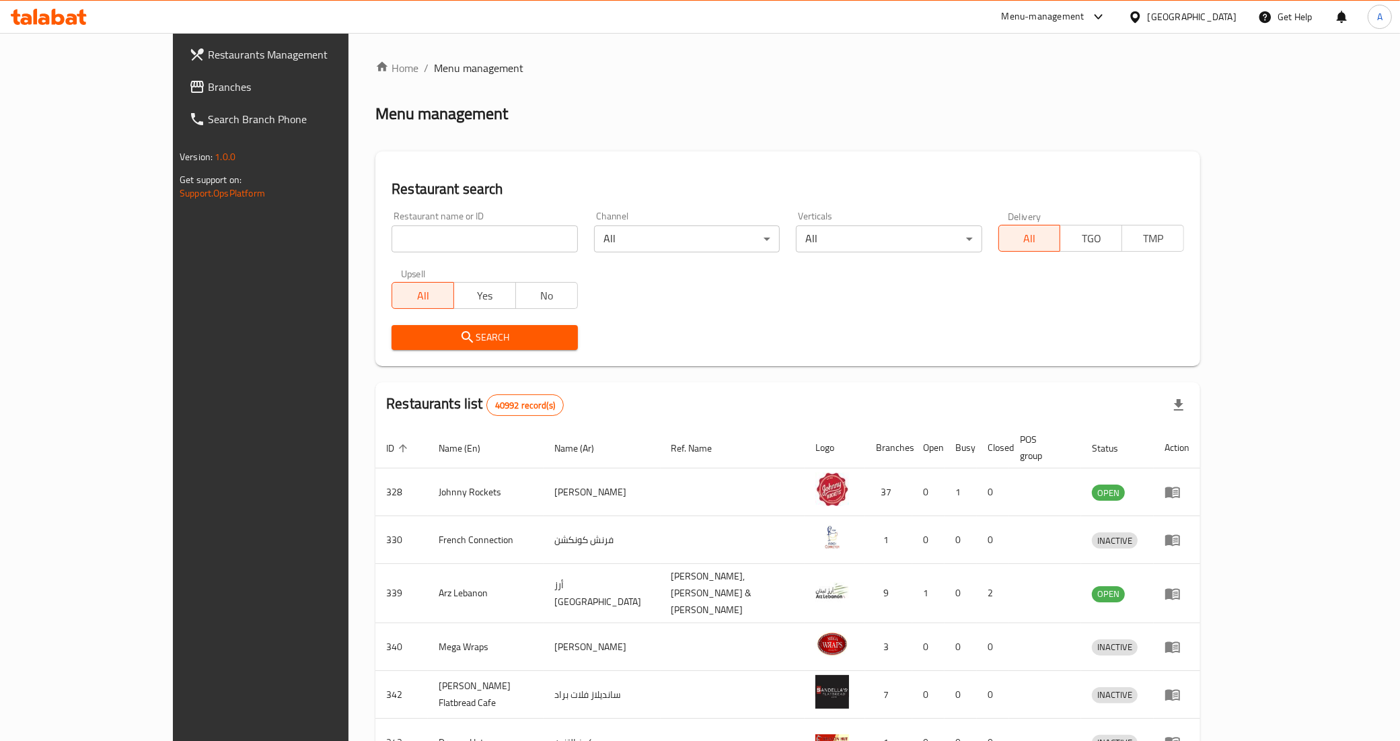 This screenshot has height=741, width=1400. What do you see at coordinates (1153, 238) in the screenshot?
I see `span: TMP` at bounding box center [1153, 238].